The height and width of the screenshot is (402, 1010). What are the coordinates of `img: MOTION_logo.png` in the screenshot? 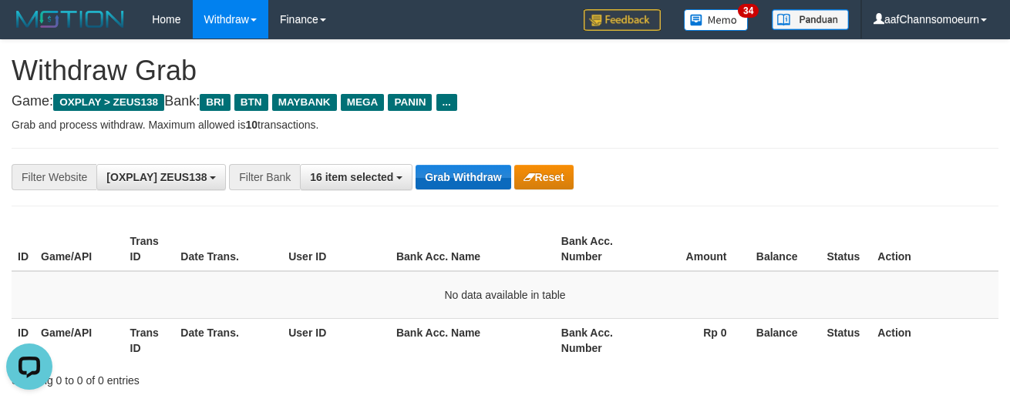 It's located at (70, 19).